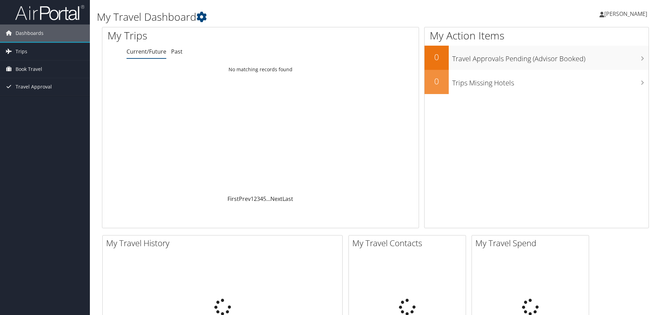  Describe the element at coordinates (258, 199) in the screenshot. I see `a: 3` at that location.